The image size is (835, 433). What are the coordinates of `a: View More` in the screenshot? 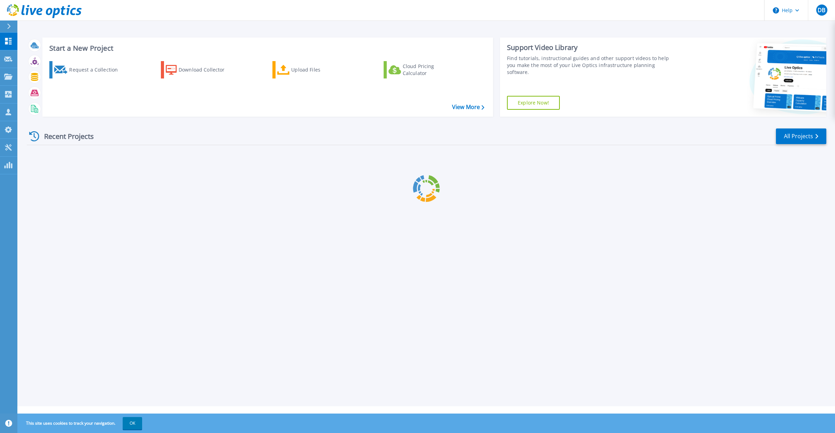 It's located at (468, 107).